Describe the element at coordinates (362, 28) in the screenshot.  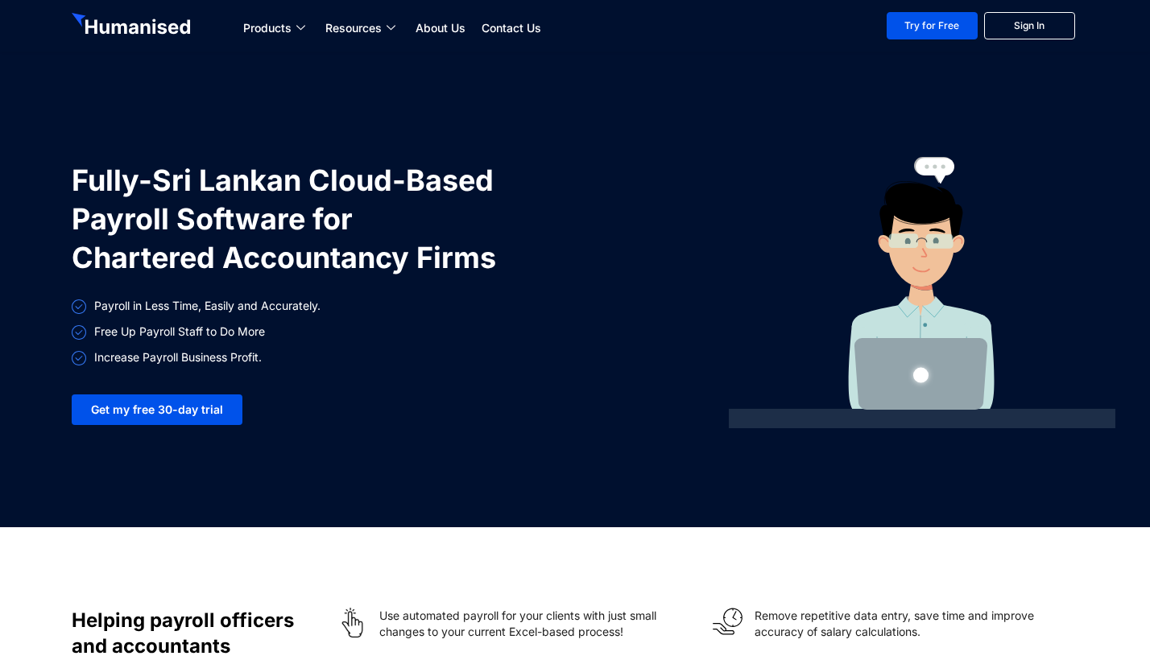
I see `a: Resources` at that location.